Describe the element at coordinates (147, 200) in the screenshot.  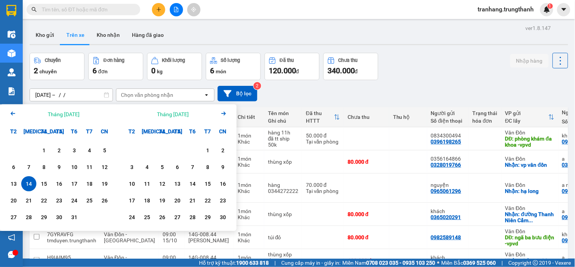
I see `div: 18` at that location.